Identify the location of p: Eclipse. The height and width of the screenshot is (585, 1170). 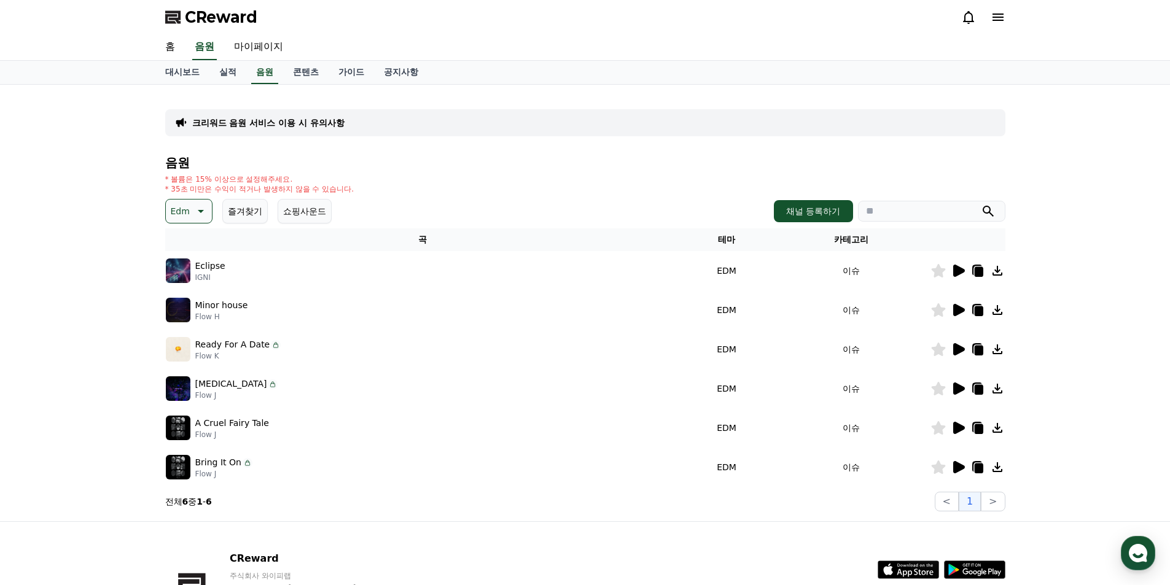
(210, 266).